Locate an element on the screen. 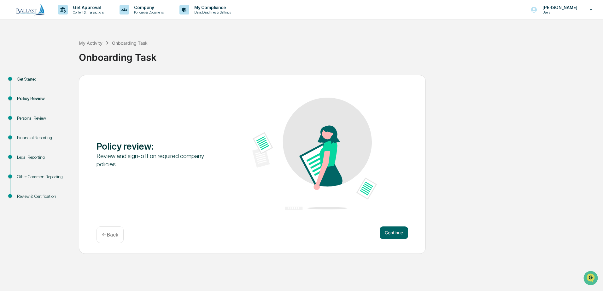  button: Start new chat is located at coordinates (111, 54).